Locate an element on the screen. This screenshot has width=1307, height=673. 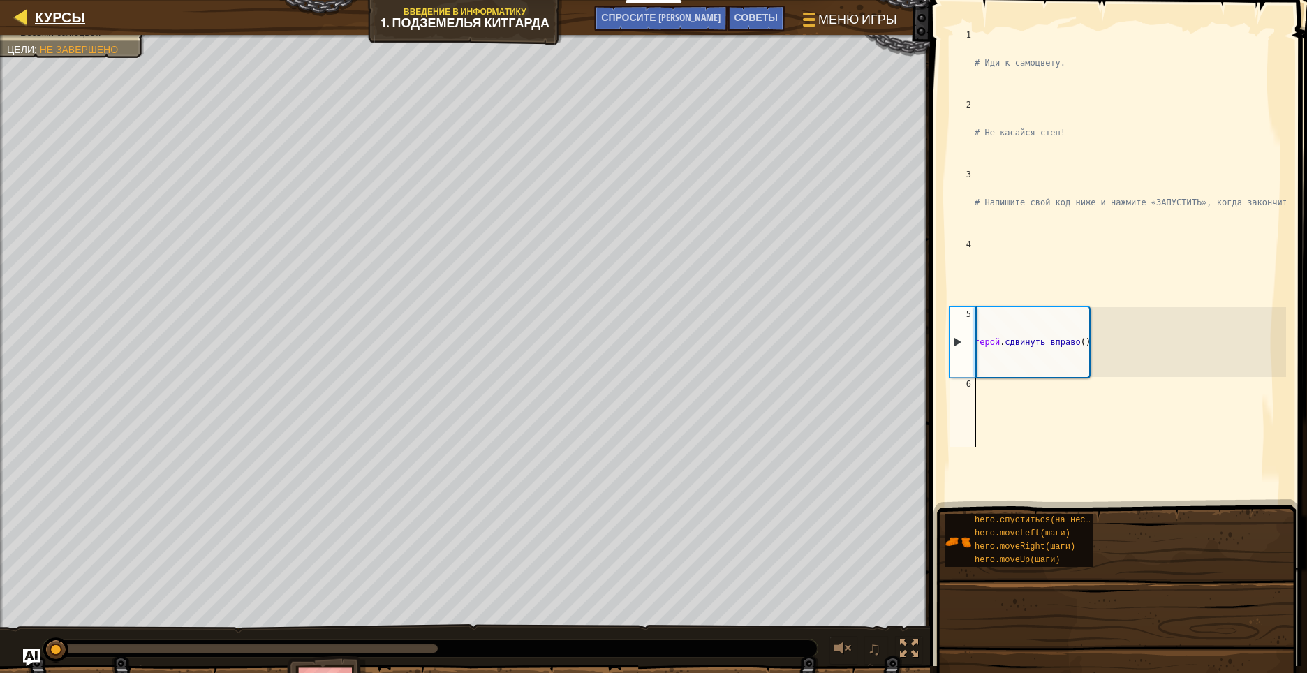
ya-tr-span: hero.спуститься(на несколько шагов) is located at coordinates (1062, 520).